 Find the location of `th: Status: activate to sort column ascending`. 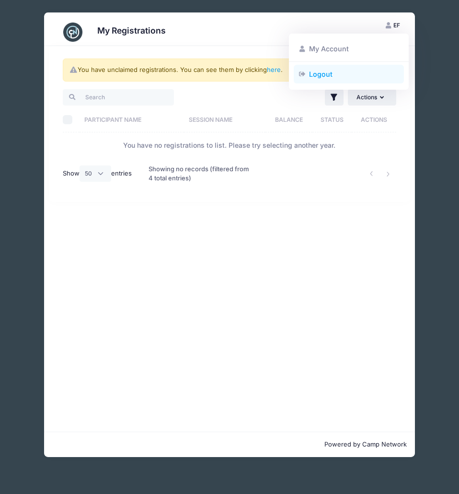

th: Status: activate to sort column ascending is located at coordinates (332, 119).